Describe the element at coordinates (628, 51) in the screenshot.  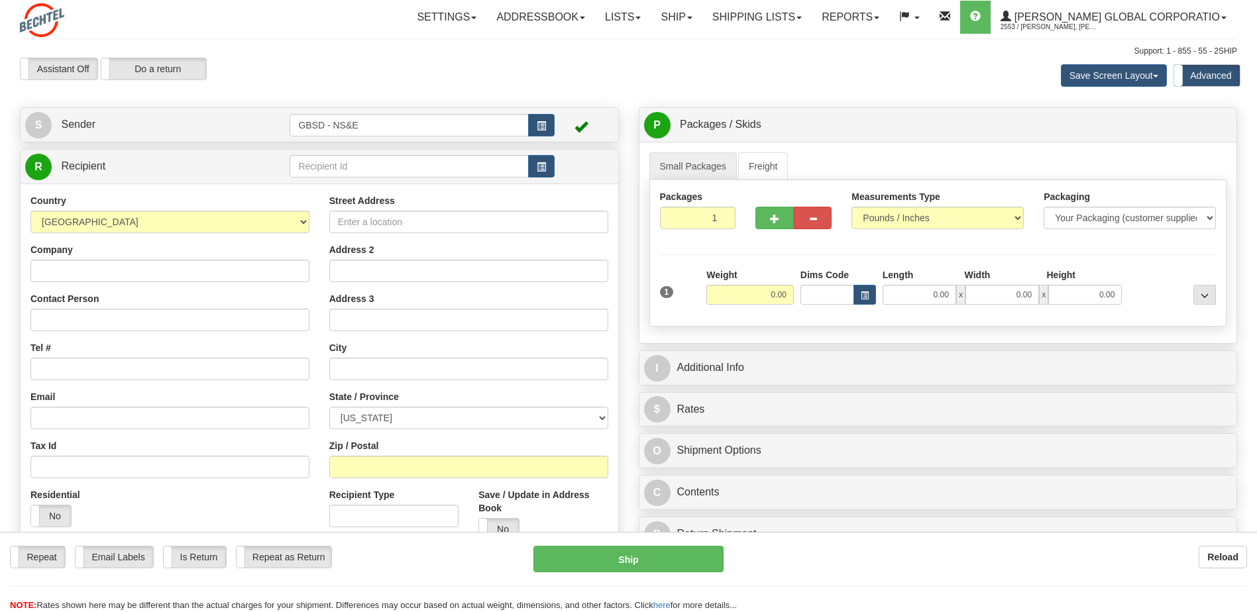
I see `div: Support: 1 - 855 - 55 - 2SHIP` at that location.